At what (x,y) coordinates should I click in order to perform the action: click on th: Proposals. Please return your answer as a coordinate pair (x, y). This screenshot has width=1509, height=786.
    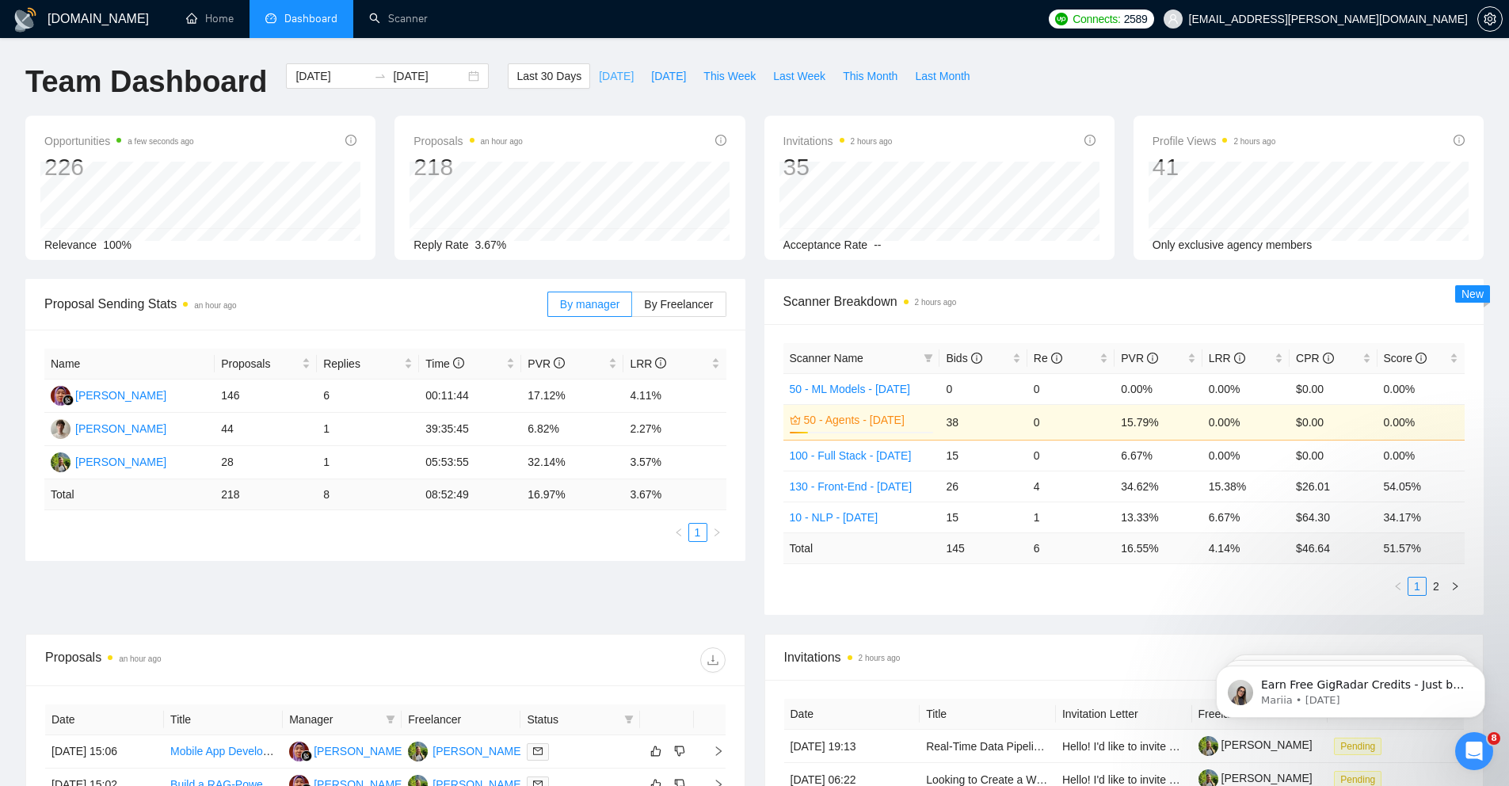
    Looking at the image, I should click on (265, 364).